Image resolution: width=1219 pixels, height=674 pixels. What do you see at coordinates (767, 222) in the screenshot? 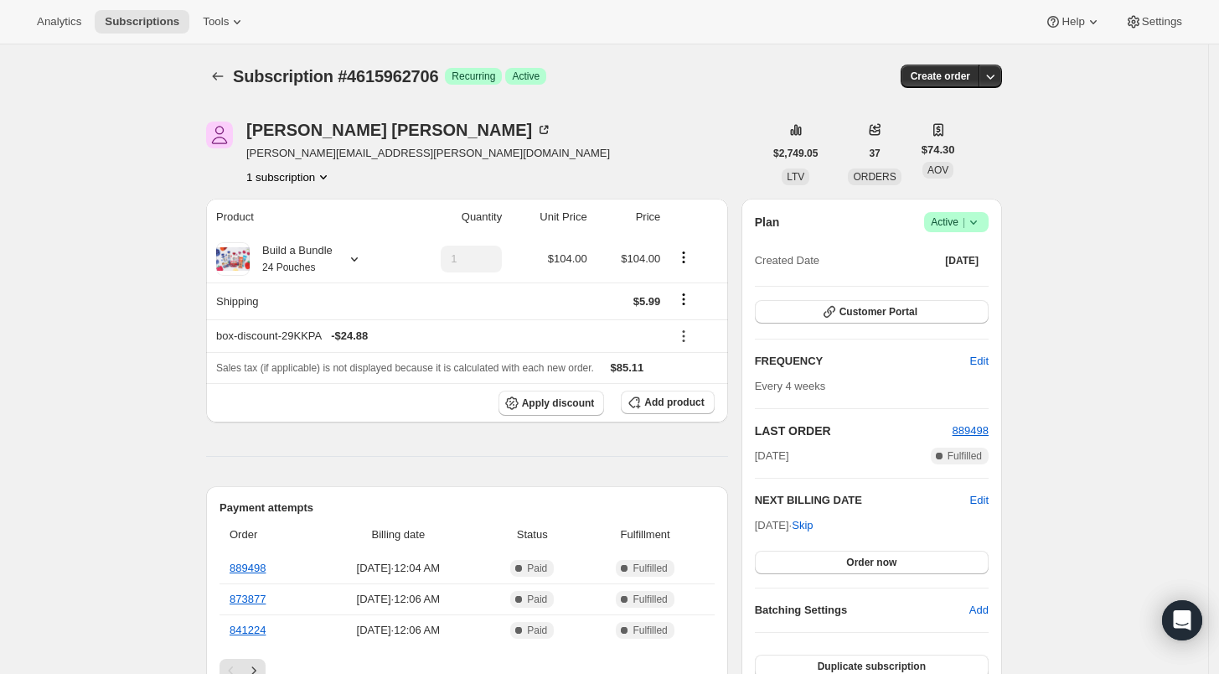
I see `h2: Plan` at bounding box center [767, 222].